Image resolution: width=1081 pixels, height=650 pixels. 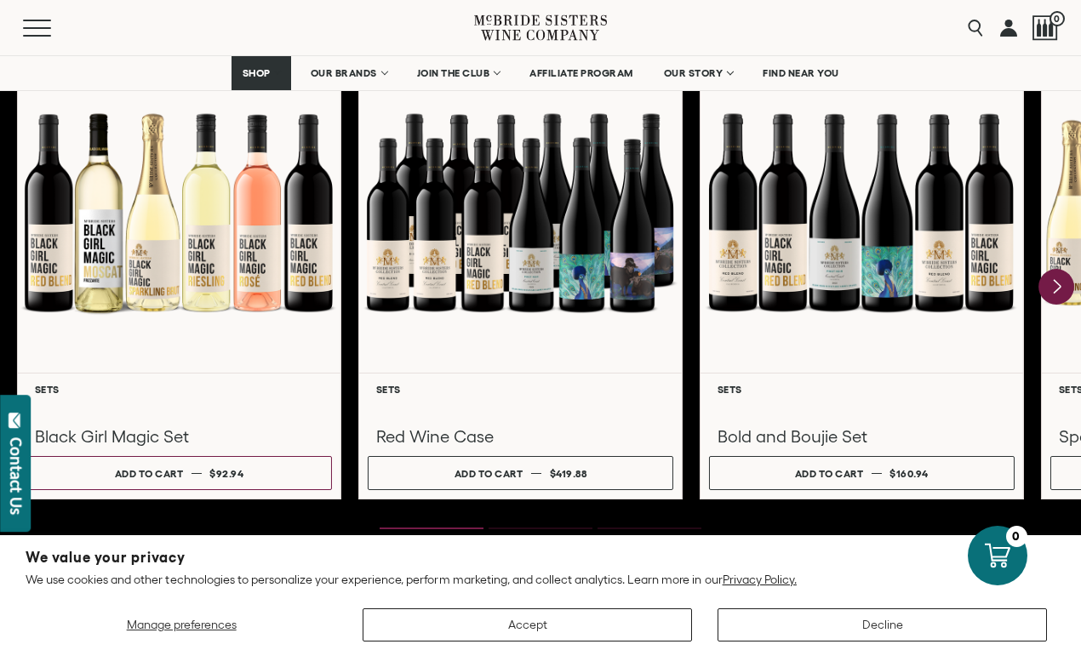 What do you see at coordinates (801, 73) in the screenshot?
I see `a: FIND NEAR YOU` at bounding box center [801, 73].